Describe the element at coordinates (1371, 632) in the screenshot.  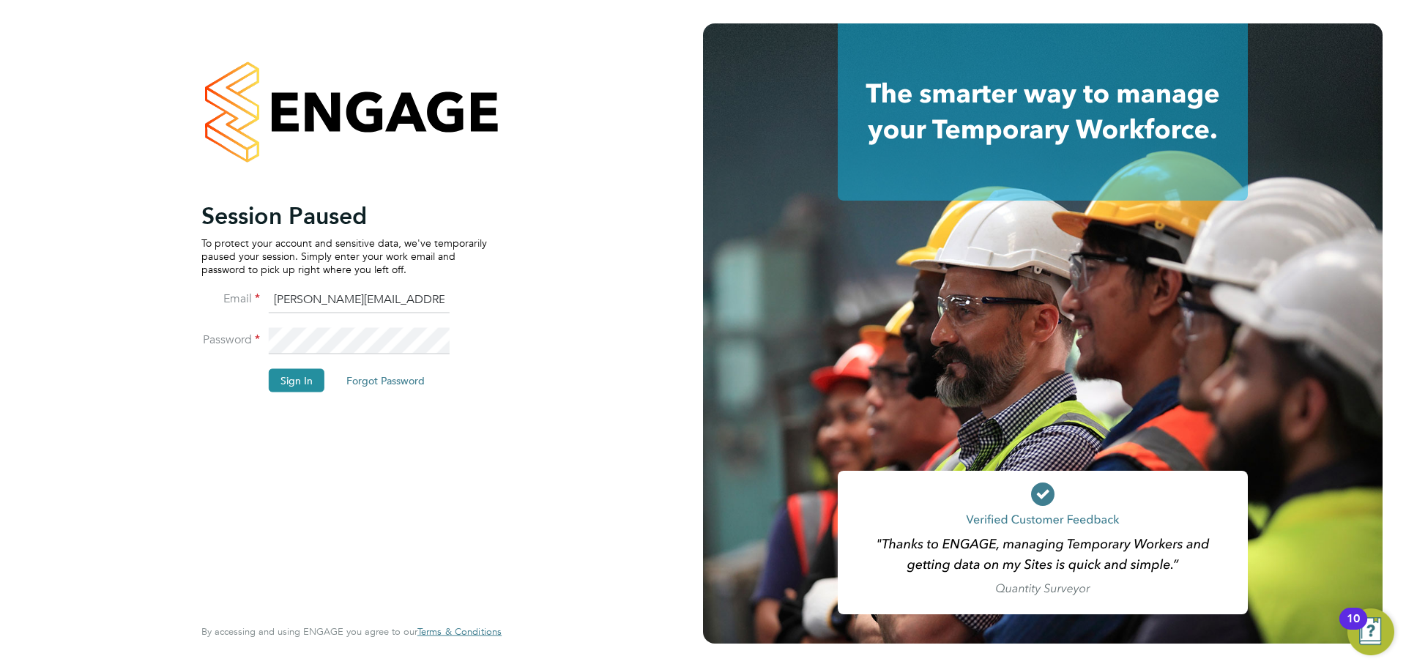
I see `button: Open Resource Center, 10 new notifications` at that location.